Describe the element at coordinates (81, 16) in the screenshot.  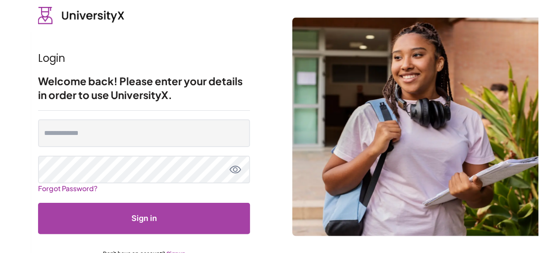
I see `img: UniversityX logo` at that location.